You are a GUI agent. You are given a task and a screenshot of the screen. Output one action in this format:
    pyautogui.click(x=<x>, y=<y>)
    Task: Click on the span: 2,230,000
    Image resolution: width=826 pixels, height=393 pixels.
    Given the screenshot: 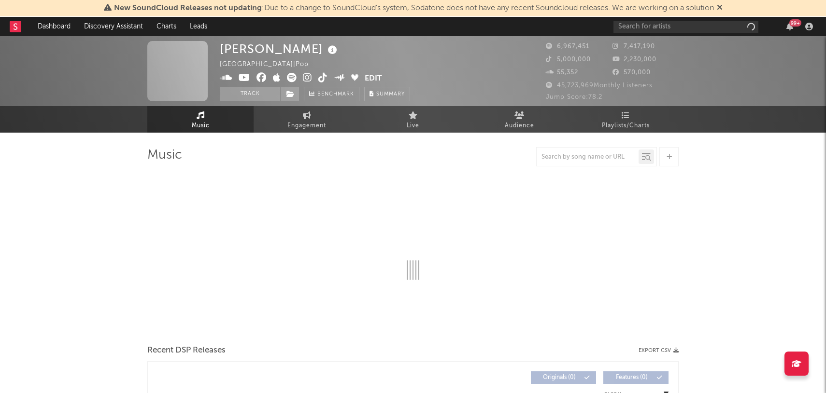 What is the action you would take?
    pyautogui.click(x=634, y=59)
    